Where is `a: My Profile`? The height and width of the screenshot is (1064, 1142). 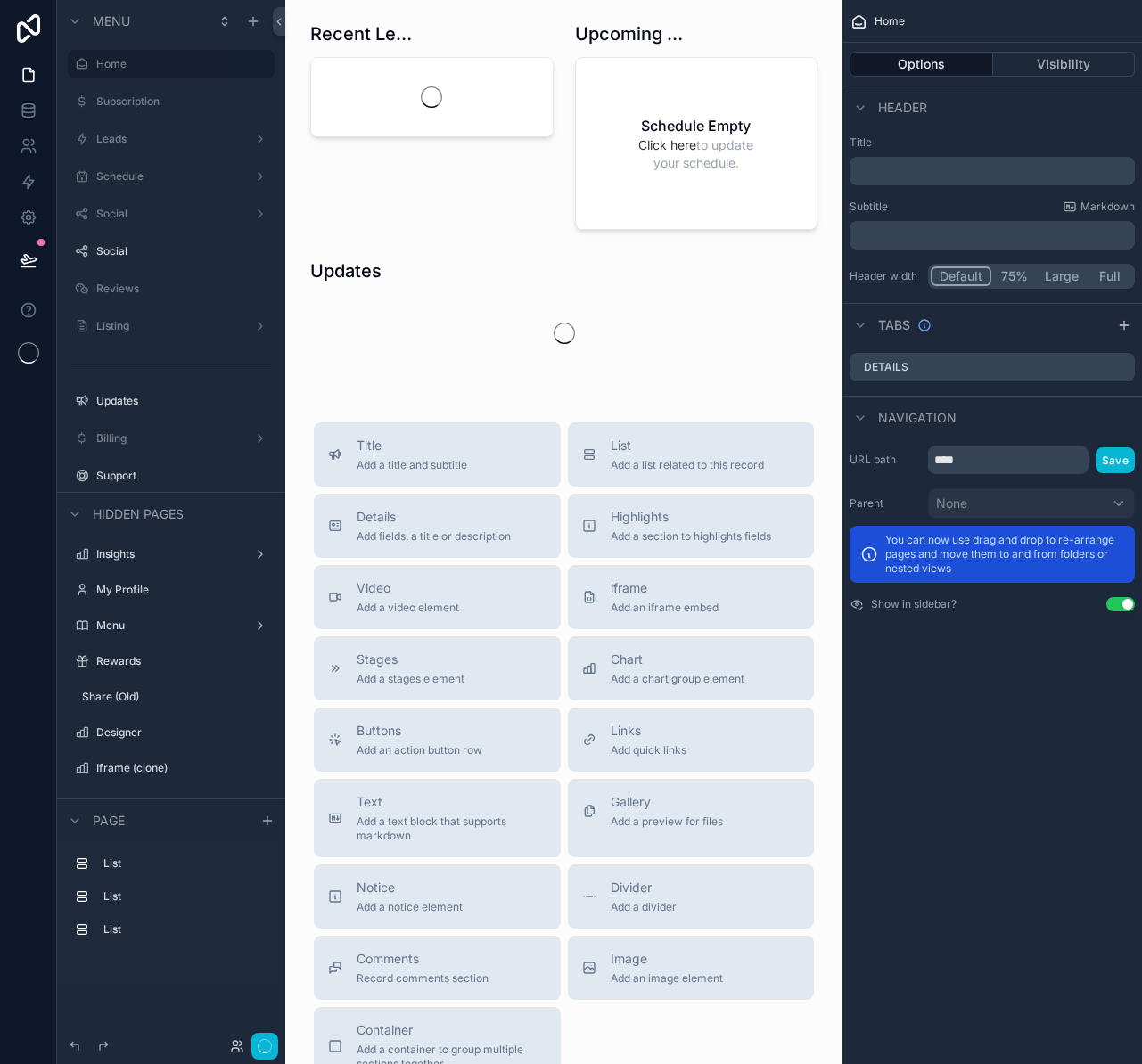 a: My Profile is located at coordinates (183, 590).